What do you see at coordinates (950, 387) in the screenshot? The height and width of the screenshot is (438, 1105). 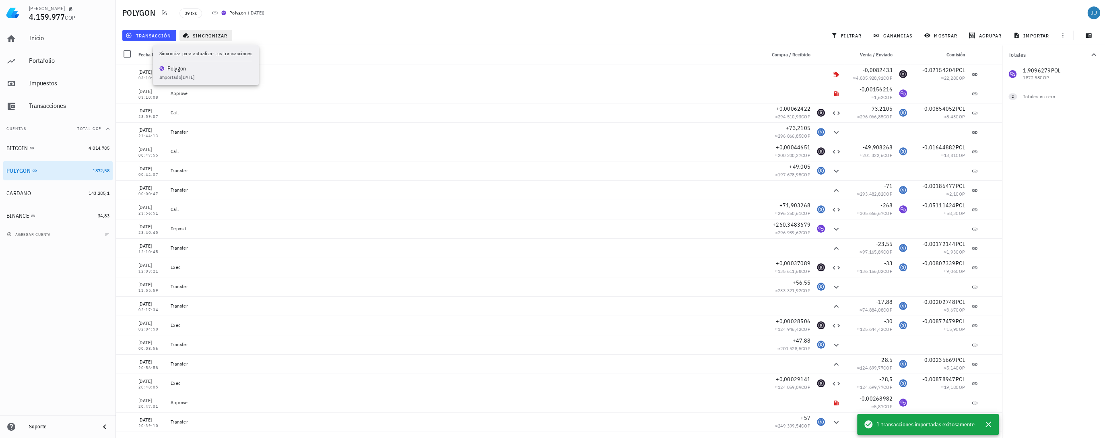 I see `span: 19,18` at bounding box center [950, 387].